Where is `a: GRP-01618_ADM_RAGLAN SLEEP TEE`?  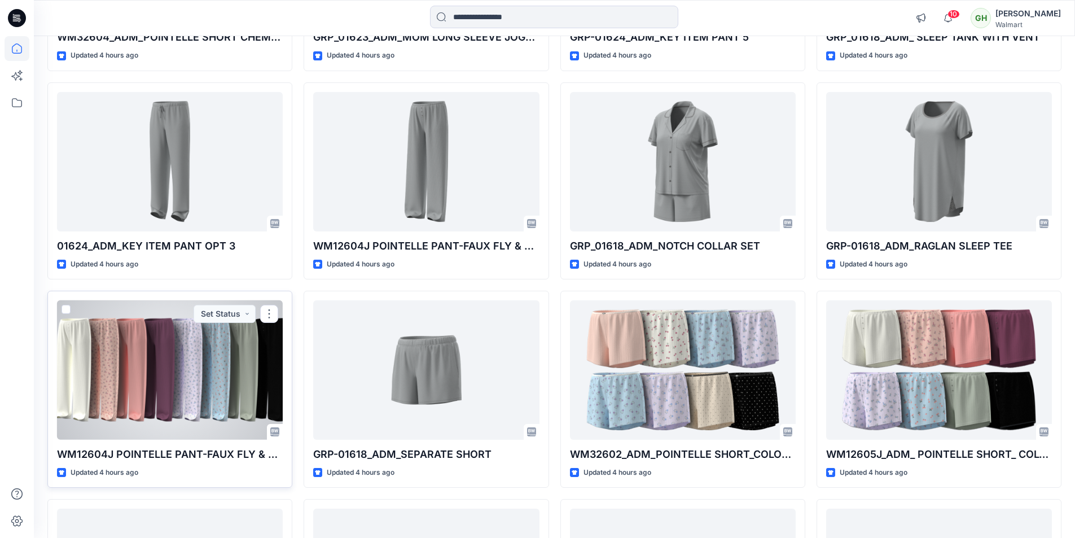 a: GRP-01618_ADM_RAGLAN SLEEP TEE is located at coordinates (939, 161).